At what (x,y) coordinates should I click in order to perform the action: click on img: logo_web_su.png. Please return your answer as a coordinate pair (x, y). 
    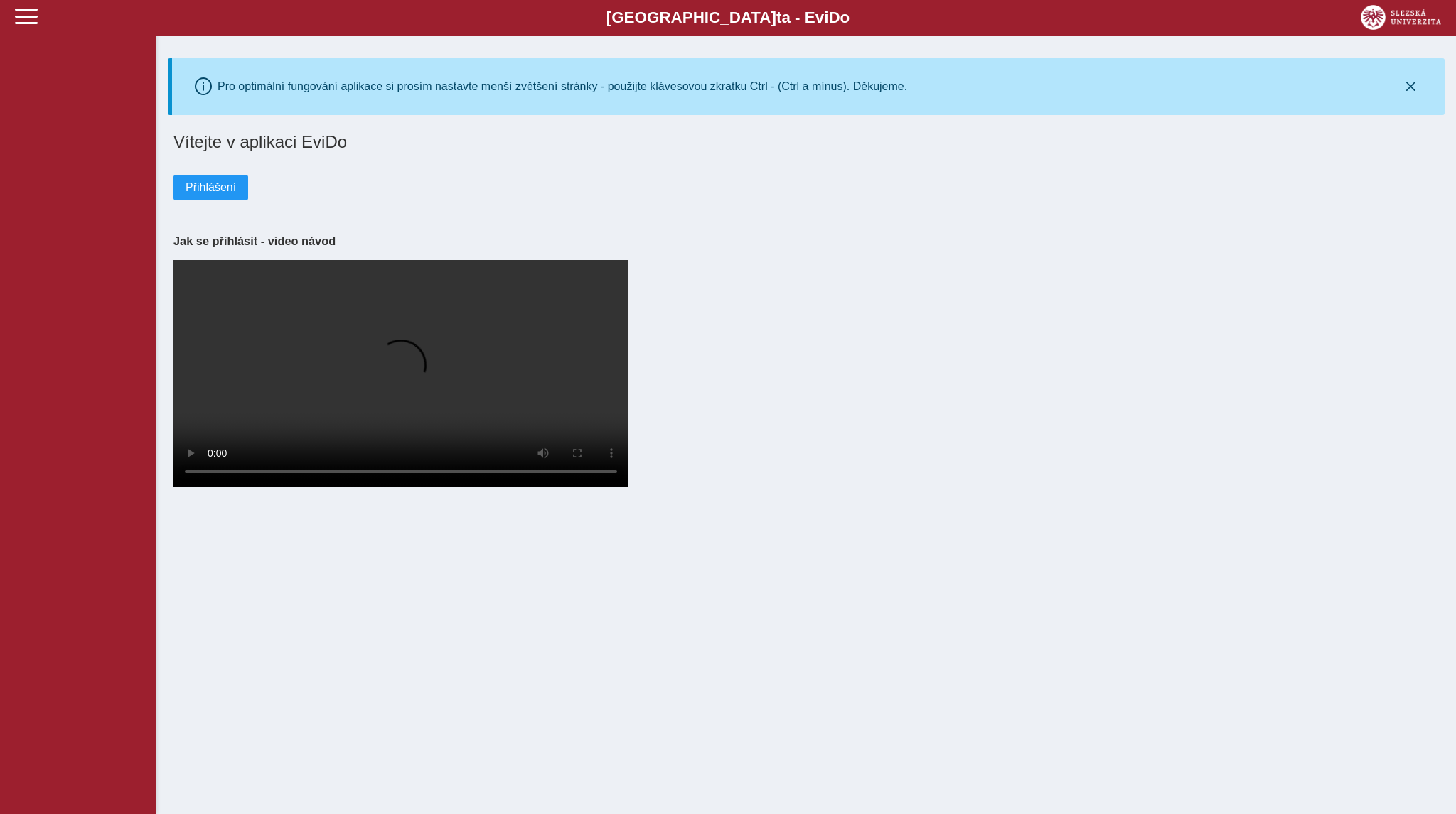
    Looking at the image, I should click on (1400, 17).